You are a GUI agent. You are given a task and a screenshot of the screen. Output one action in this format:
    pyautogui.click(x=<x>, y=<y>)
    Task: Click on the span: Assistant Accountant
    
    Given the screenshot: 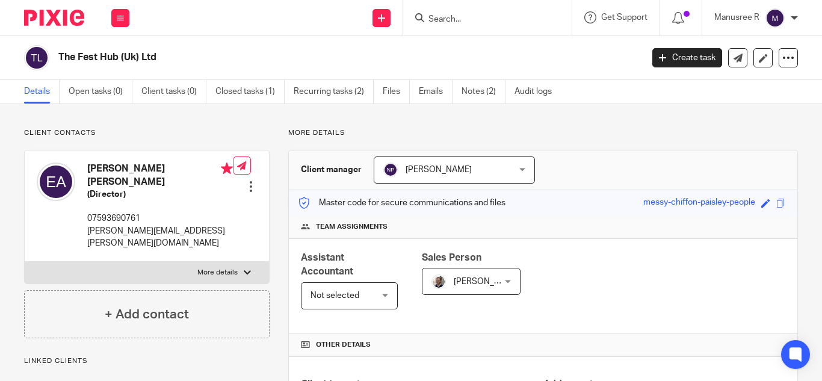 What is the action you would take?
    pyautogui.click(x=327, y=264)
    